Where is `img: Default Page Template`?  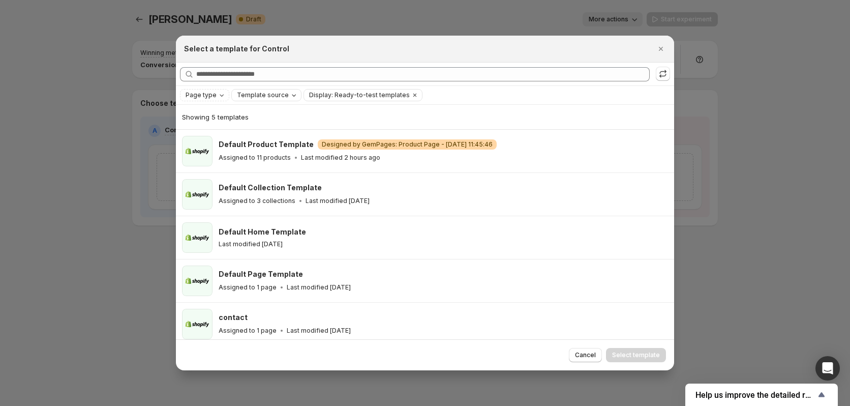
img: Default Page Template is located at coordinates (197, 281).